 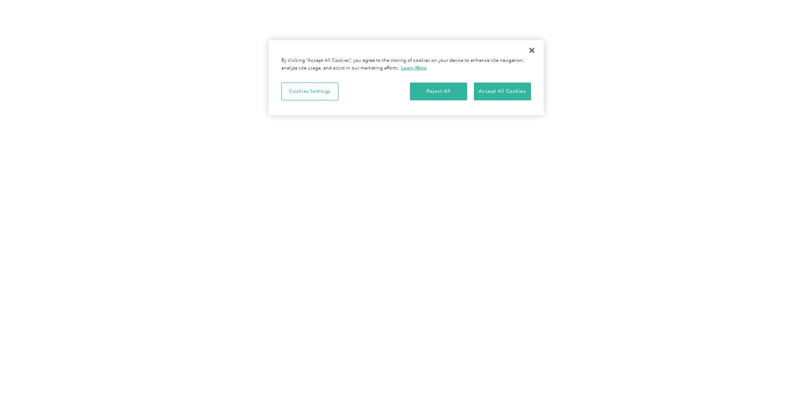 What do you see at coordinates (502, 91) in the screenshot?
I see `button: Accept All Cookies` at bounding box center [502, 91].